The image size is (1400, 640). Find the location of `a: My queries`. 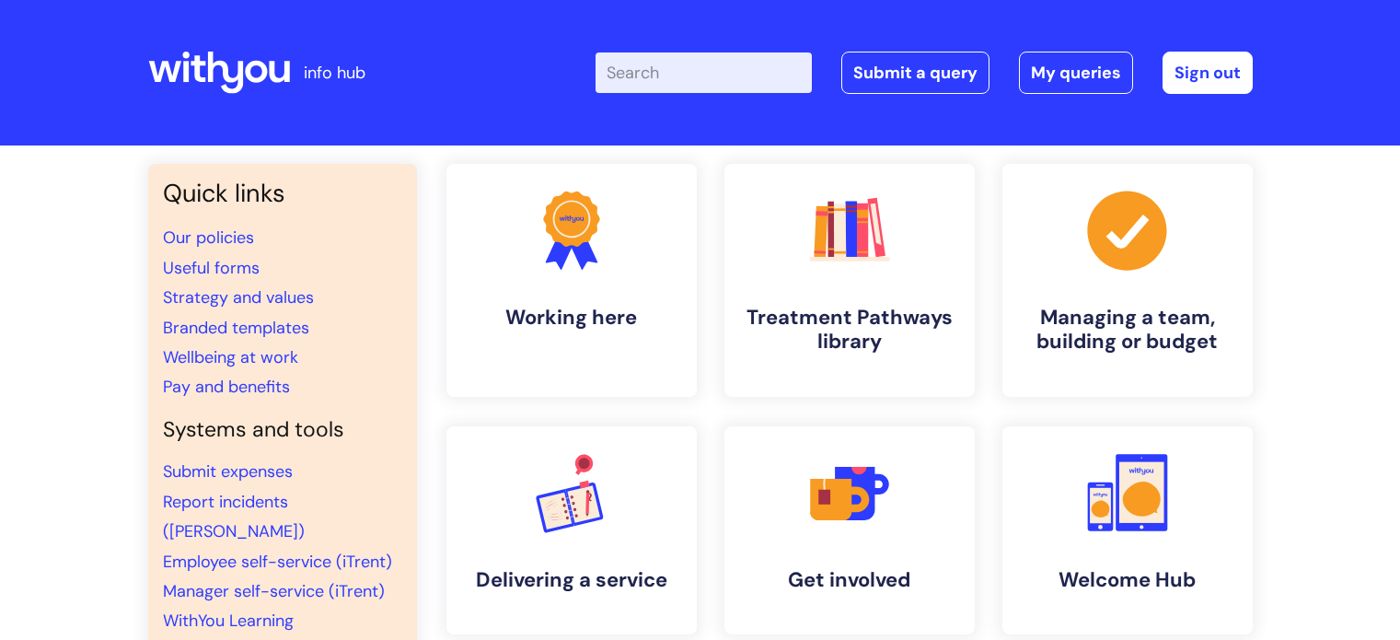

a: My queries is located at coordinates (1076, 73).